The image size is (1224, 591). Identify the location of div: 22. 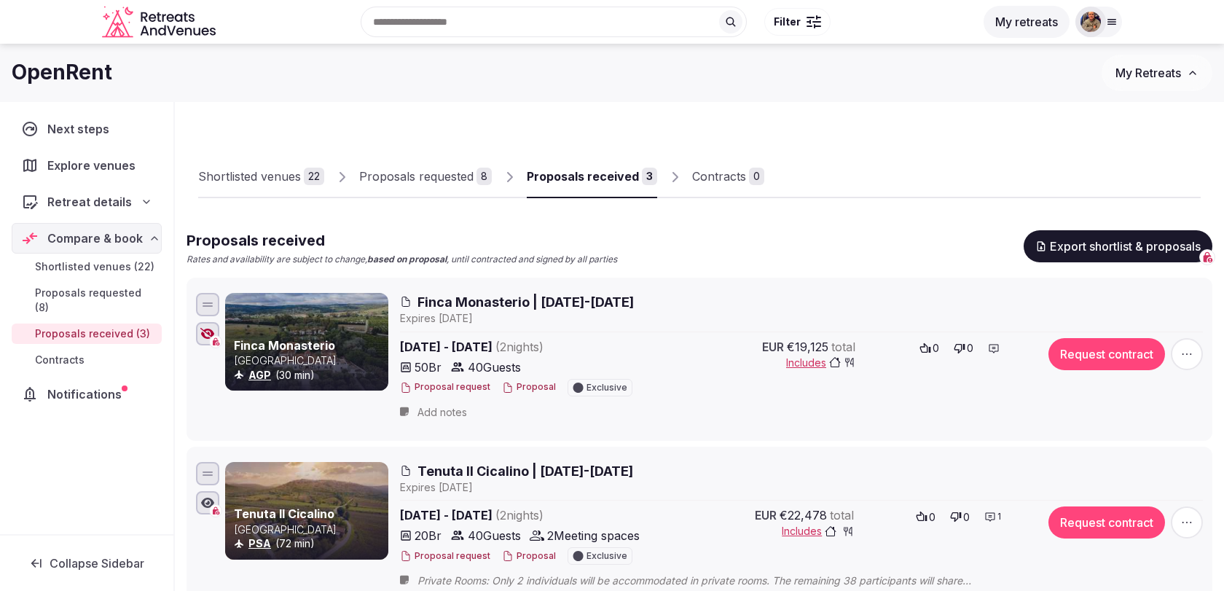
(314, 176).